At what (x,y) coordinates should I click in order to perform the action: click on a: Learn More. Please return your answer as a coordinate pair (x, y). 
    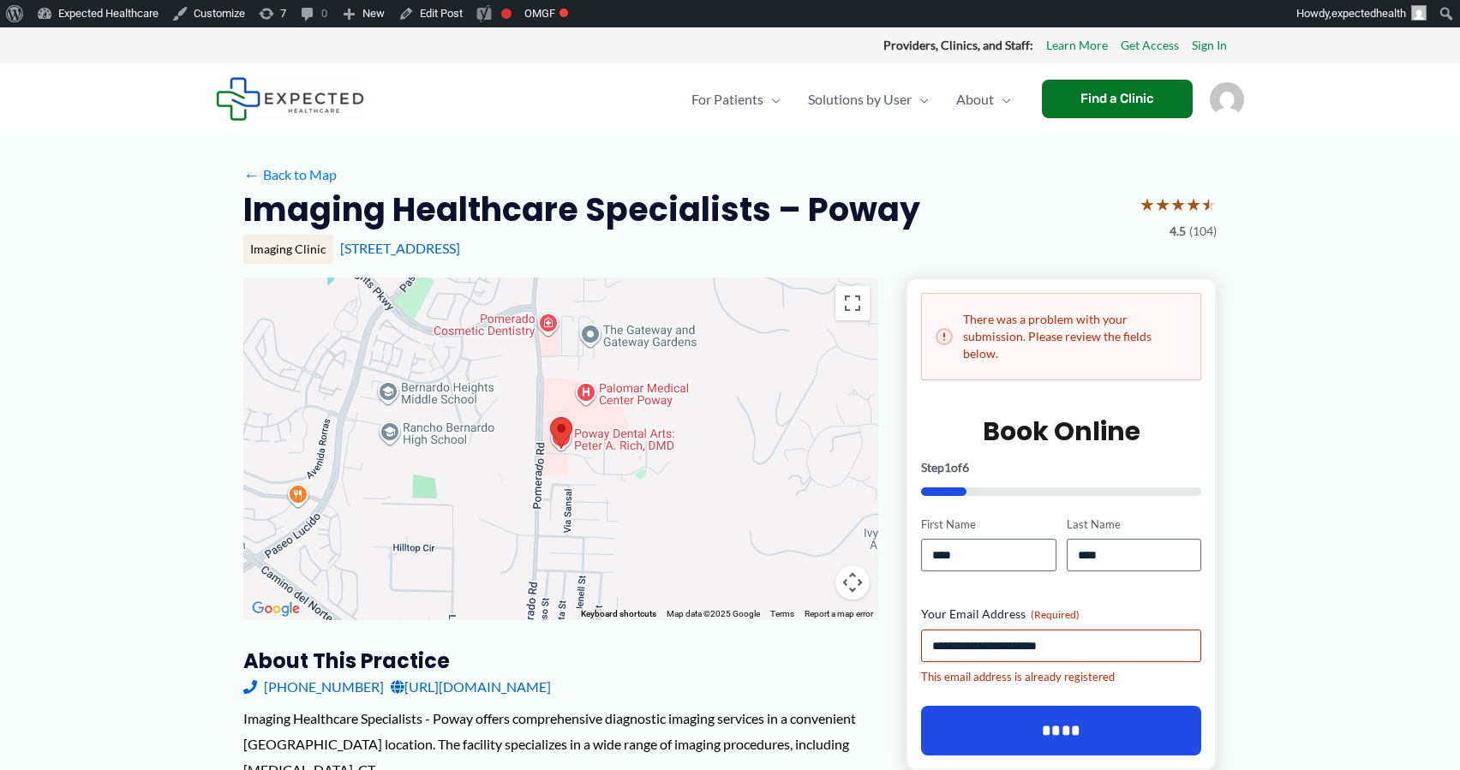
    Looking at the image, I should click on (1077, 45).